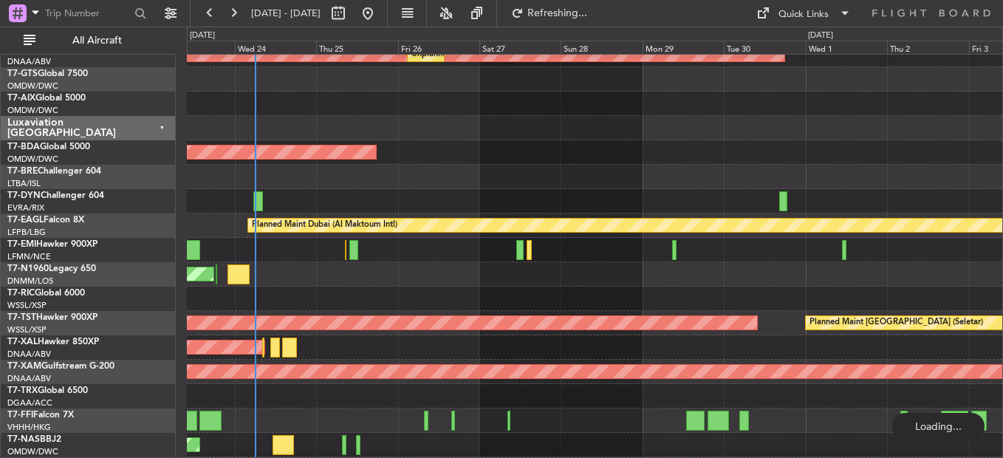 This screenshot has width=1003, height=458. What do you see at coordinates (558, 13) in the screenshot?
I see `span: Refreshing...` at bounding box center [558, 13].